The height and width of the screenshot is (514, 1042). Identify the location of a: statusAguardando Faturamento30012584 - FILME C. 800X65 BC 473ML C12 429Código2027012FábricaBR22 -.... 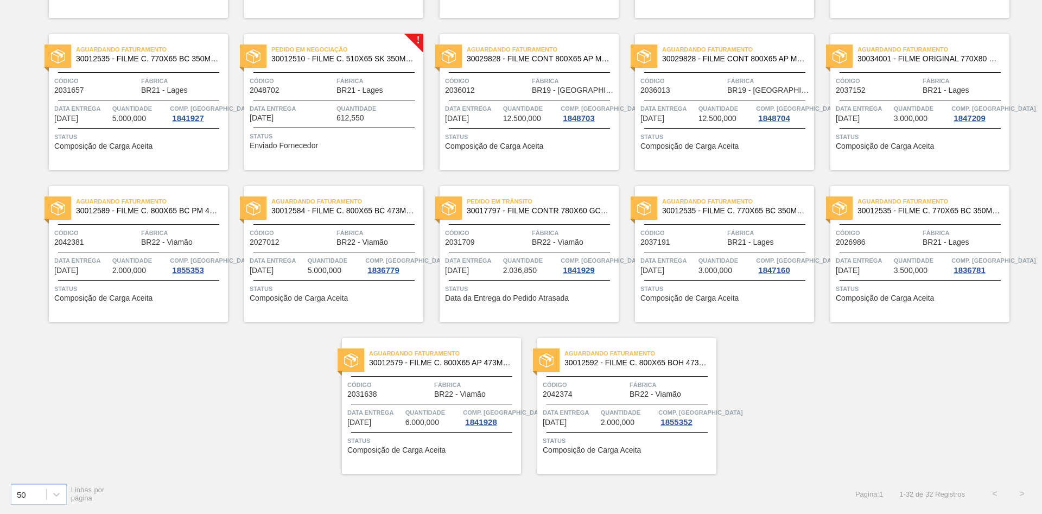
(326, 254).